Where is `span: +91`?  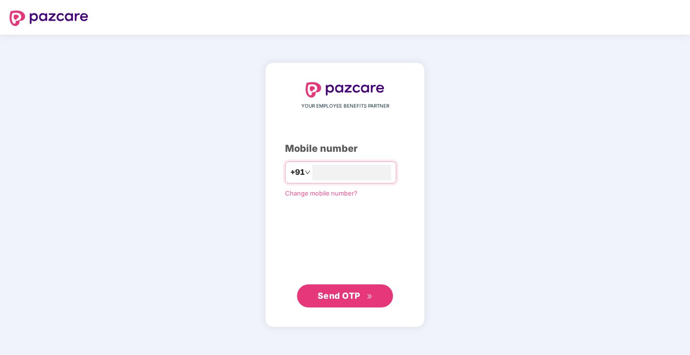
span: +91 is located at coordinates (297, 172).